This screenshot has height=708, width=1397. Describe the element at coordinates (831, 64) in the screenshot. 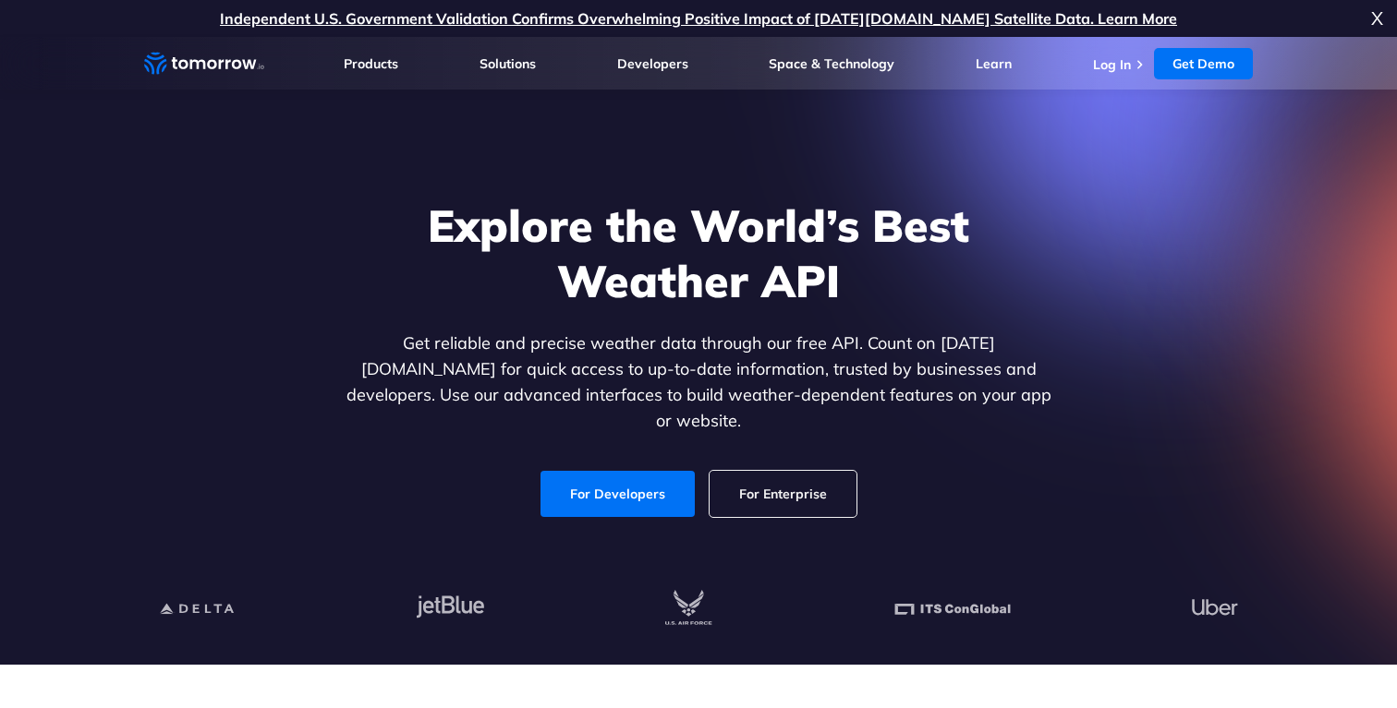

I see `a: Space & Technology` at that location.